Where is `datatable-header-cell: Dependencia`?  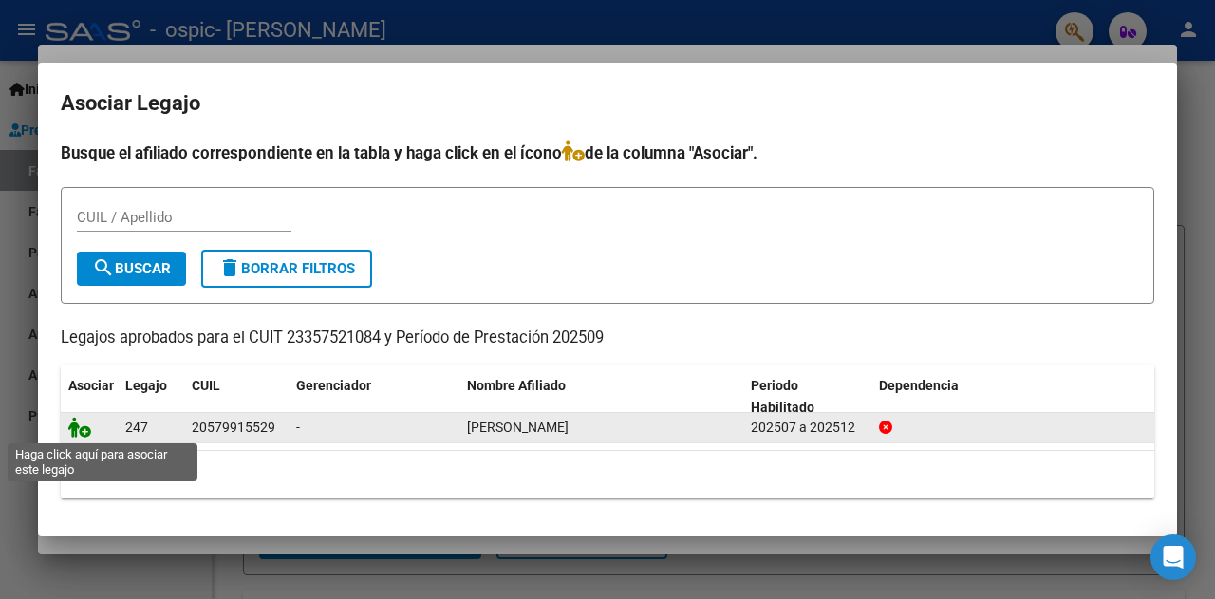 datatable-header-cell: Dependencia is located at coordinates (1013, 397).